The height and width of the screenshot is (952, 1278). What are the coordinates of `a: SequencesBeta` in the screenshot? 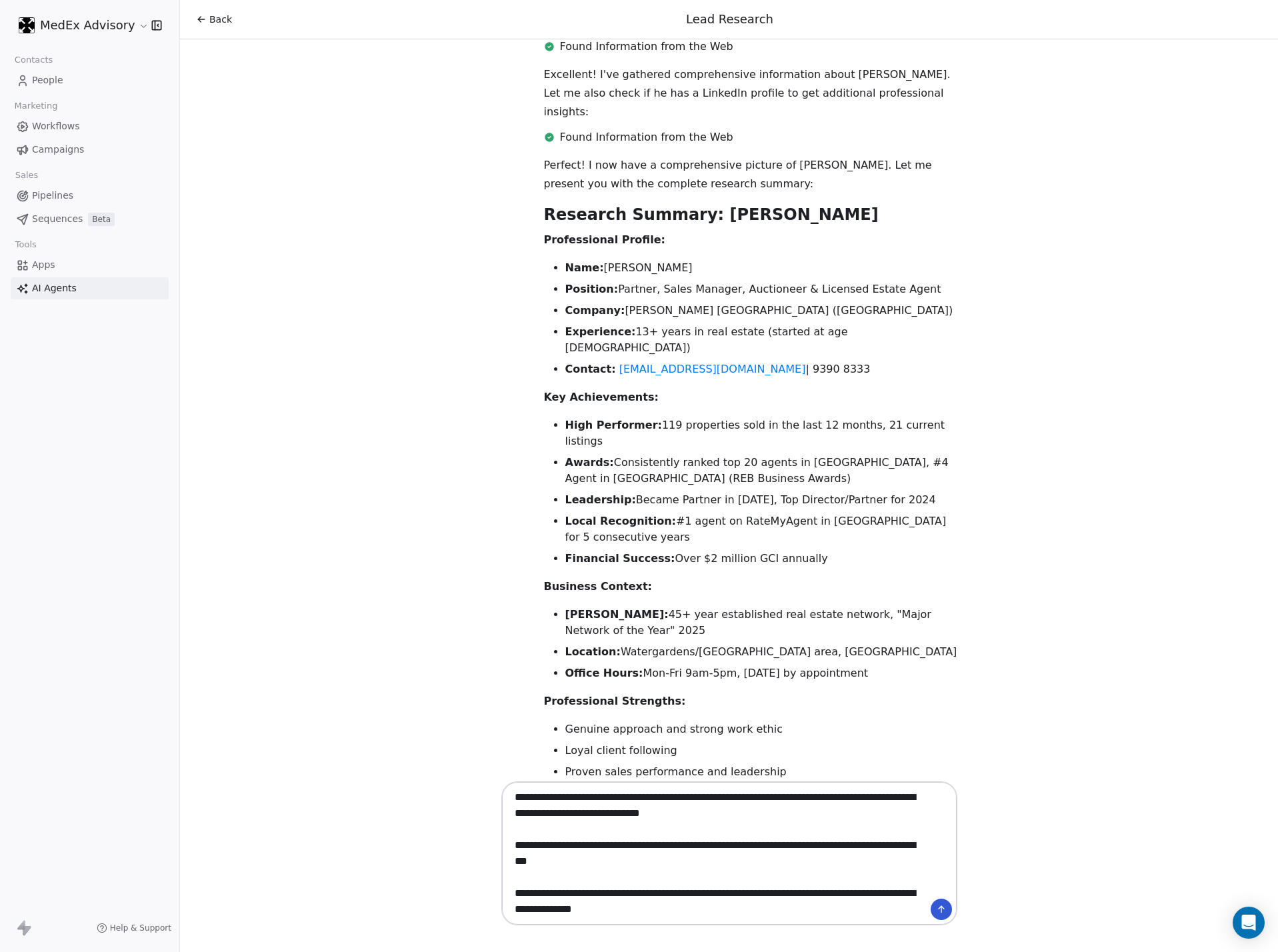 It's located at (89, 219).